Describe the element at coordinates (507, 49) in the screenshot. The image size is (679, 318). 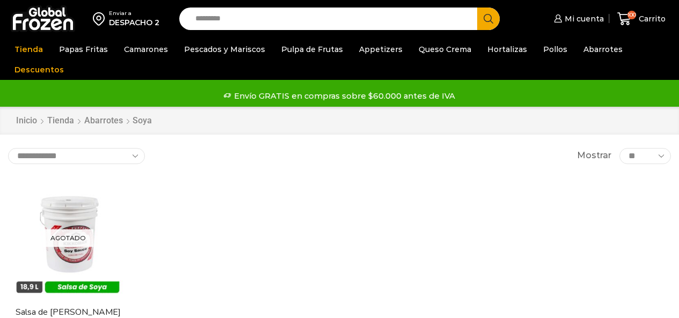
I see `a: Hortalizas` at that location.